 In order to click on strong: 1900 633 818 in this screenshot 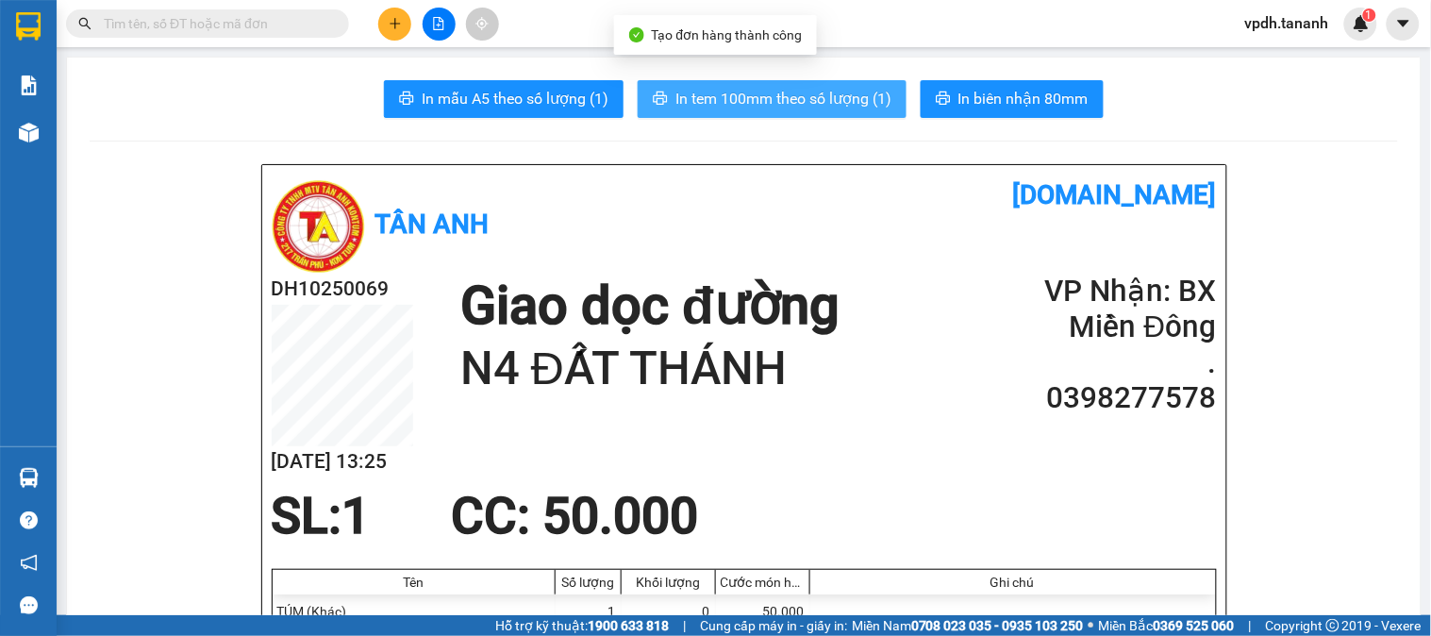, I will do `click(628, 626)`.